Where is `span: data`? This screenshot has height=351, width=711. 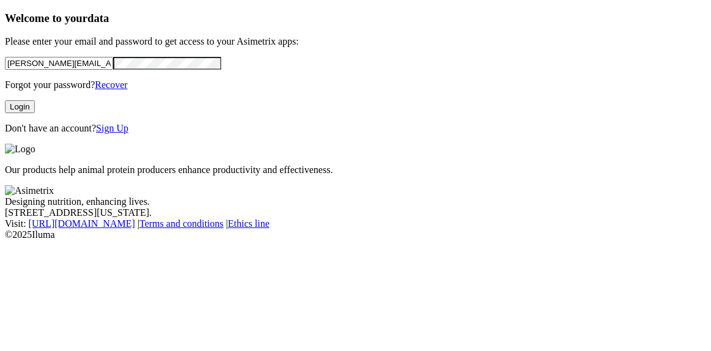 span: data is located at coordinates (98, 18).